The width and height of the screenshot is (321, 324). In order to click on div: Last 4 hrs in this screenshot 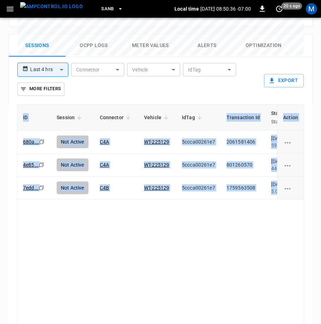, I will do `click(49, 70)`.